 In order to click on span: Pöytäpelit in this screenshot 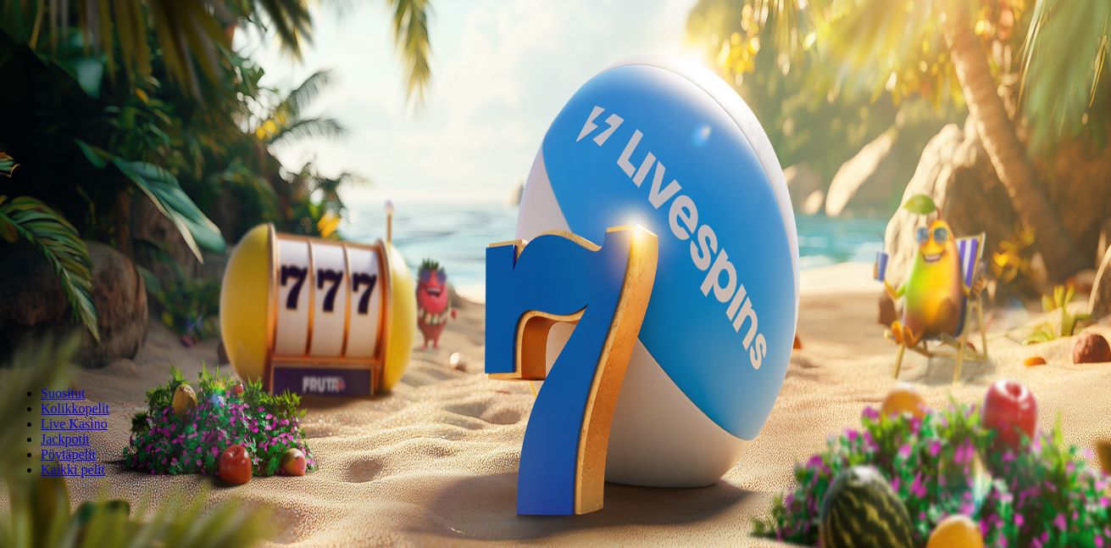, I will do `click(68, 454)`.